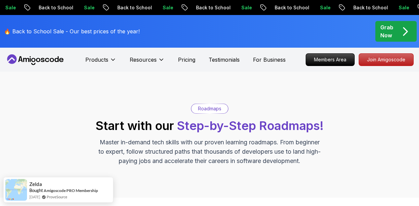  What do you see at coordinates (387, 31) in the screenshot?
I see `p: Grab Now` at bounding box center [387, 31].